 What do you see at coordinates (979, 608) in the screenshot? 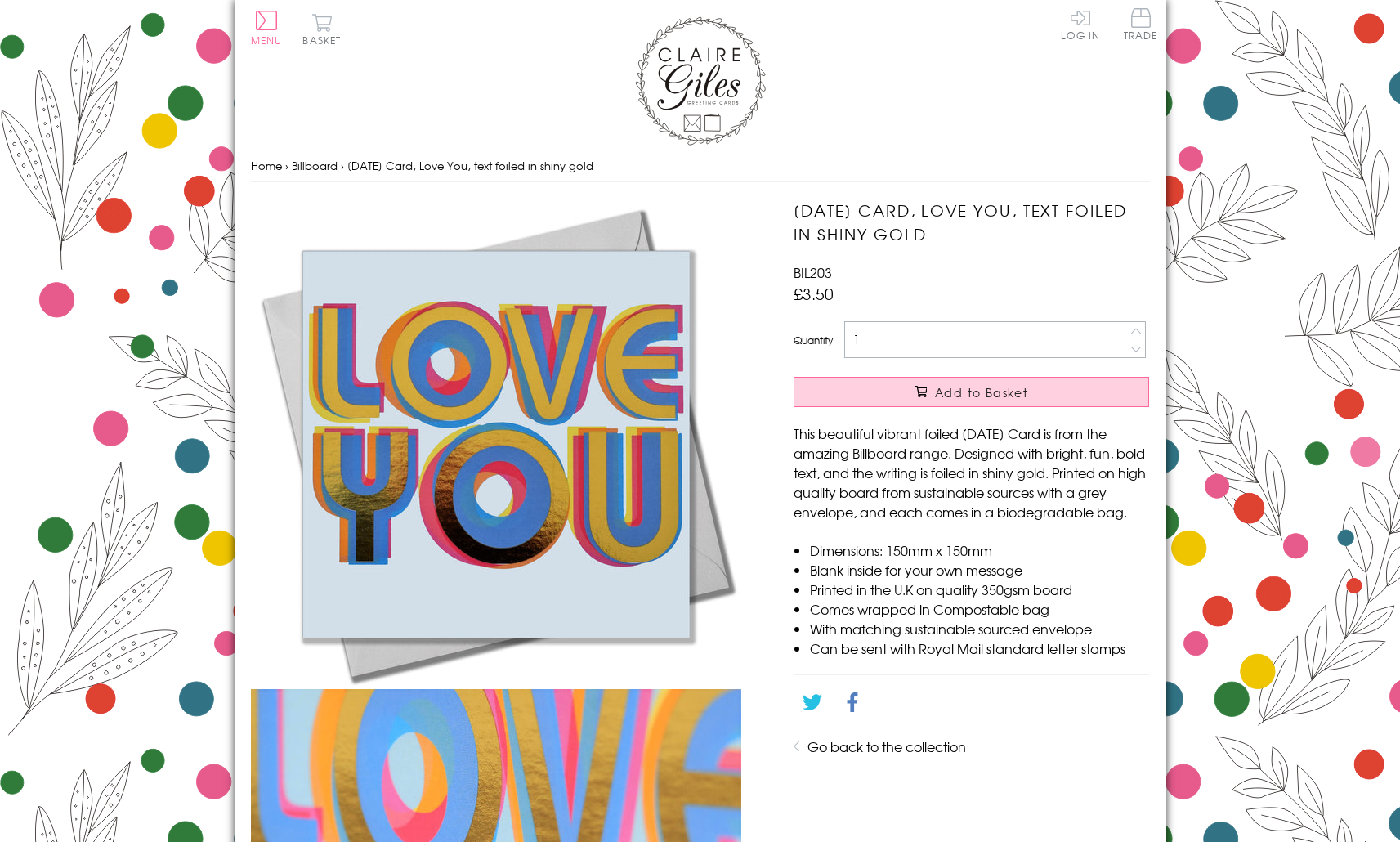
I see `li: Comes wrapped in Compostable bag` at bounding box center [979, 608].